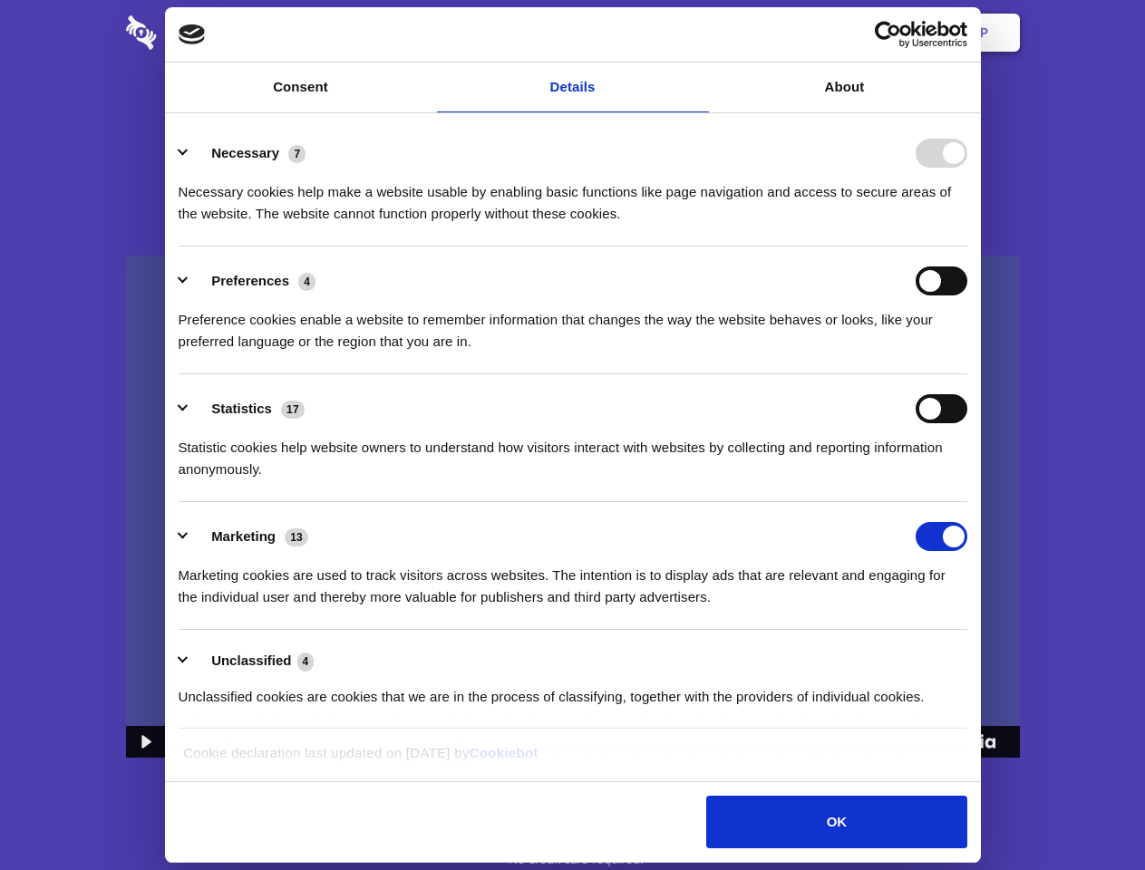  I want to click on div: Unclassified cookies are cookies that we are in the process of classifying, together with the pro..., so click(573, 690).